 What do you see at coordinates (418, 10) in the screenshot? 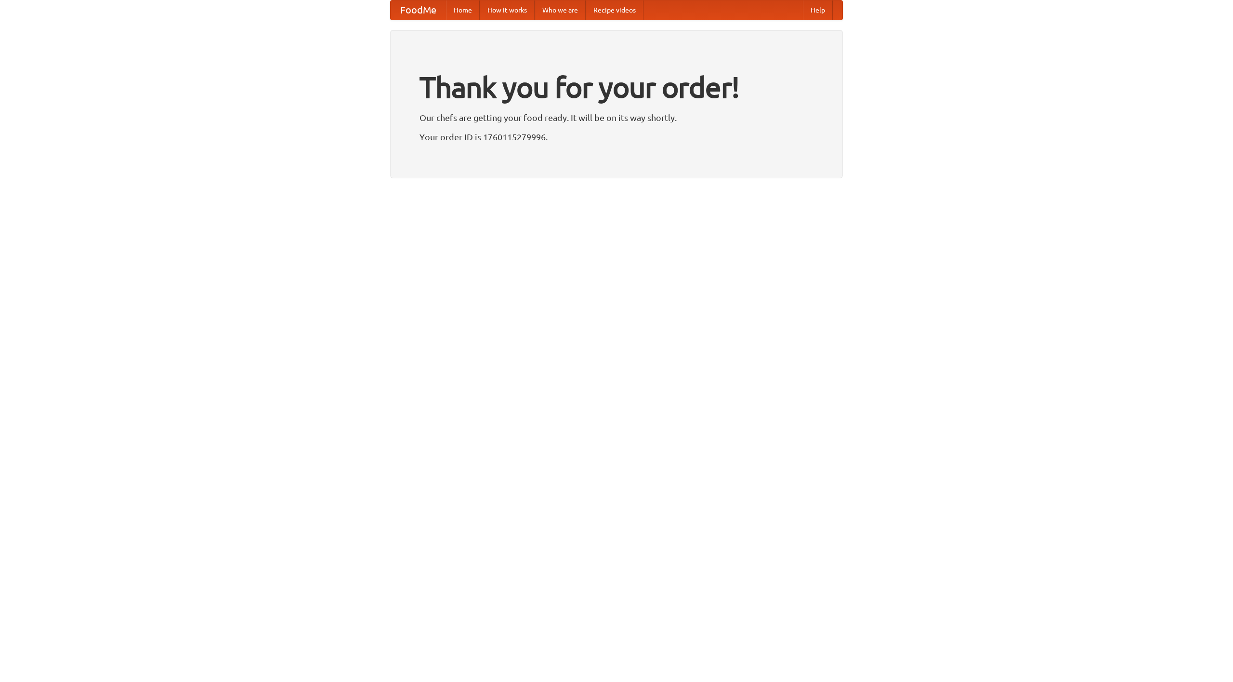
I see `a: FoodMe` at bounding box center [418, 10].